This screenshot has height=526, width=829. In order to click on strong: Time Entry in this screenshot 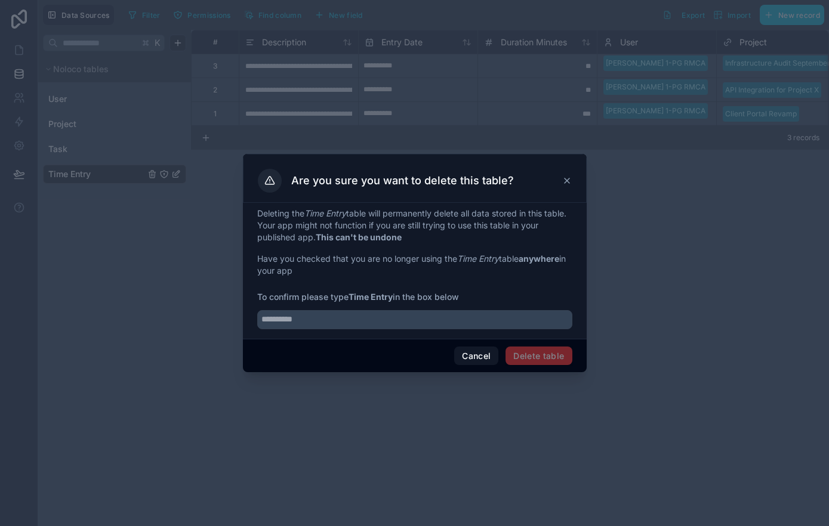, I will do `click(371, 297)`.